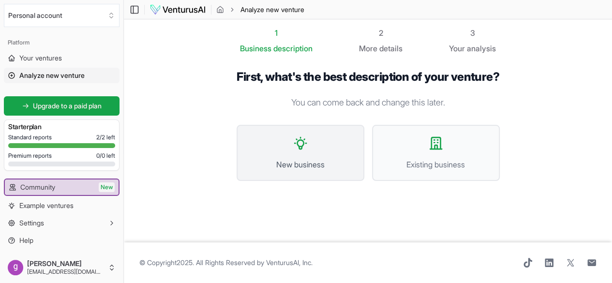 The height and width of the screenshot is (283, 612). What do you see at coordinates (481, 48) in the screenshot?
I see `span: analysis` at bounding box center [481, 48].